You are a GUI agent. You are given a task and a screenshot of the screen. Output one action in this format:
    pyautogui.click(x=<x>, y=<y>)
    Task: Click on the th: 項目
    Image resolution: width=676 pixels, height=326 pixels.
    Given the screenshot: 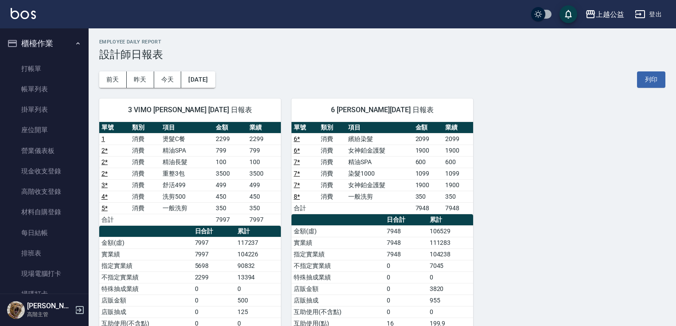 What is the action you would take?
    pyautogui.click(x=380, y=128)
    